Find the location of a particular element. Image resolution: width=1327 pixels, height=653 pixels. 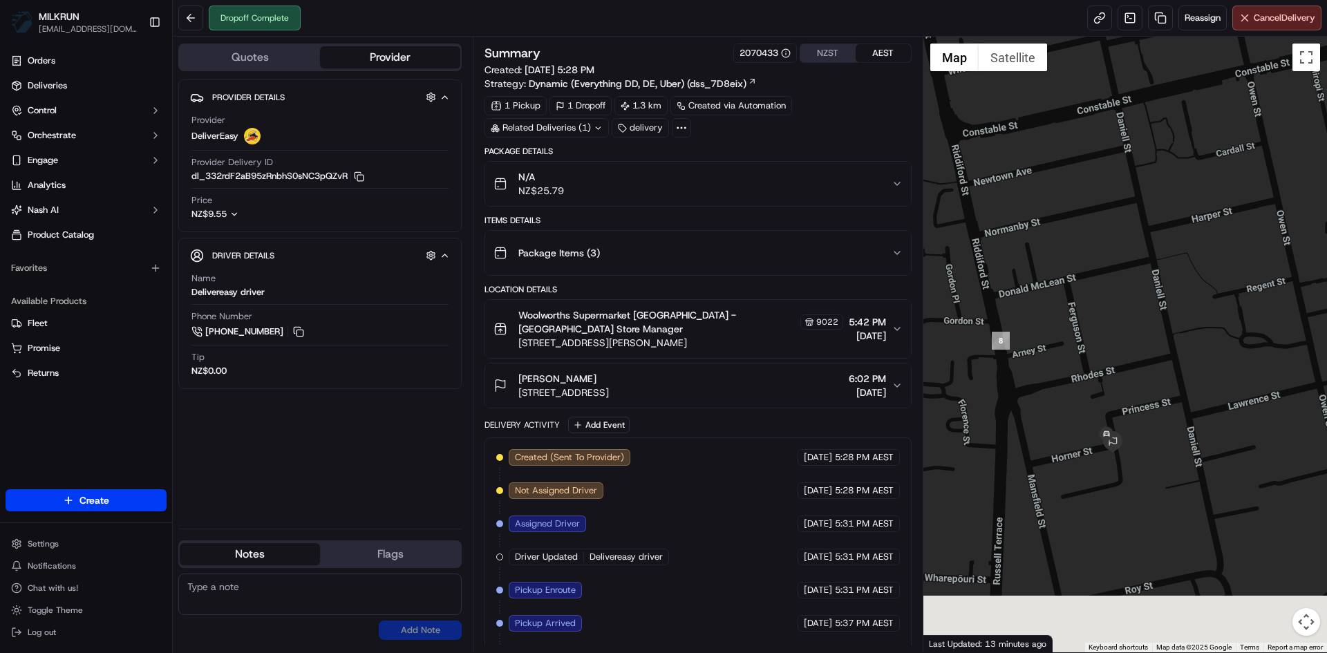

span: Phone Number is located at coordinates (222, 317).